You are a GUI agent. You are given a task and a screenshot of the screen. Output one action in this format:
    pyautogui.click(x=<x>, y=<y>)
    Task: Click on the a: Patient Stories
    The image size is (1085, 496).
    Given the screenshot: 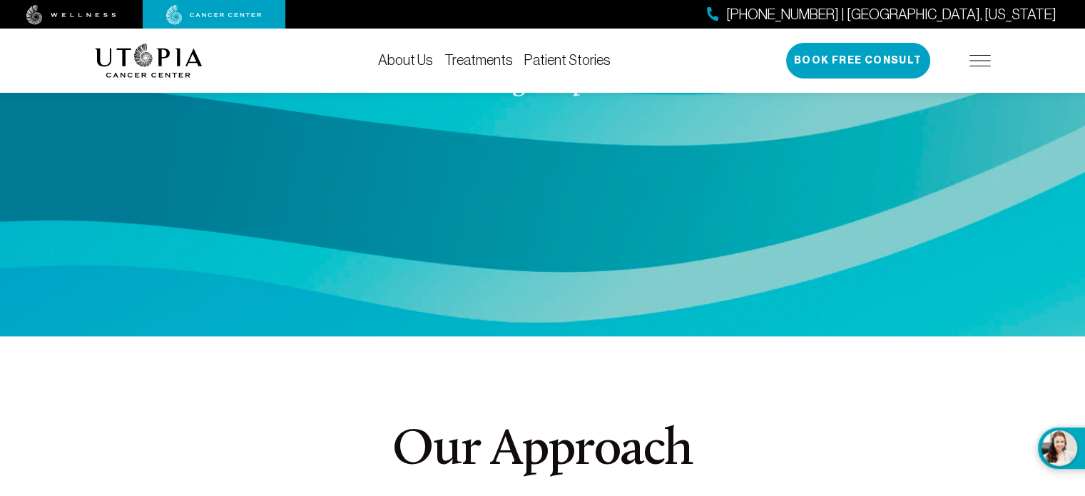 What is the action you would take?
    pyautogui.click(x=567, y=60)
    